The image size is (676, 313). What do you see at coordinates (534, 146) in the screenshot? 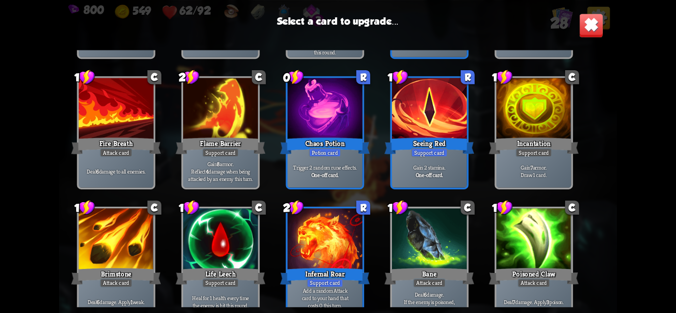
I see `div: Incantation` at bounding box center [534, 146].